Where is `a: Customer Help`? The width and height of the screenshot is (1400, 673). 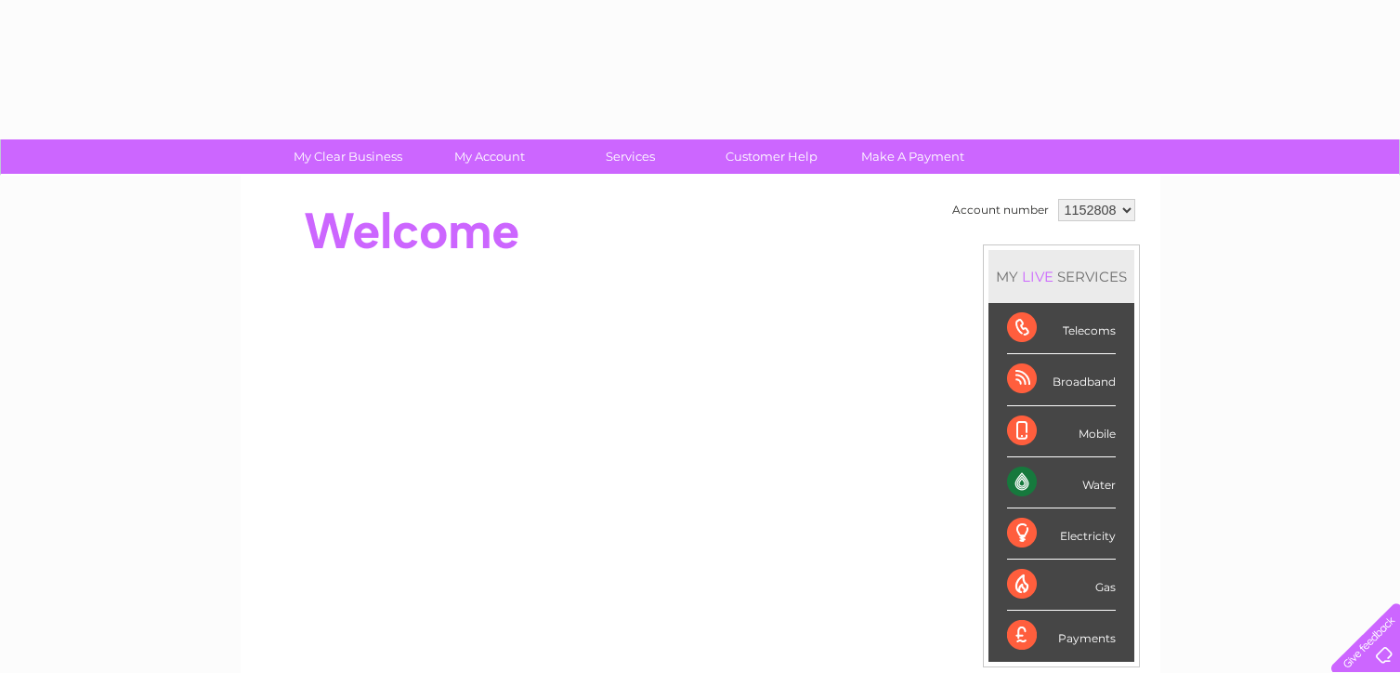 a: Customer Help is located at coordinates (771, 156).